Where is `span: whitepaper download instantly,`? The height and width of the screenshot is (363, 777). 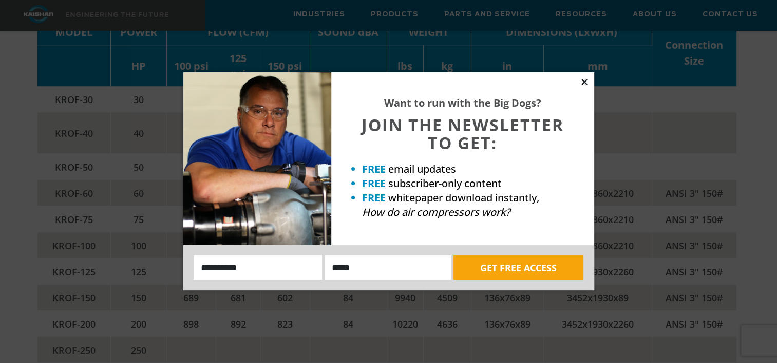
span: whitepaper download instantly, is located at coordinates (464, 198).